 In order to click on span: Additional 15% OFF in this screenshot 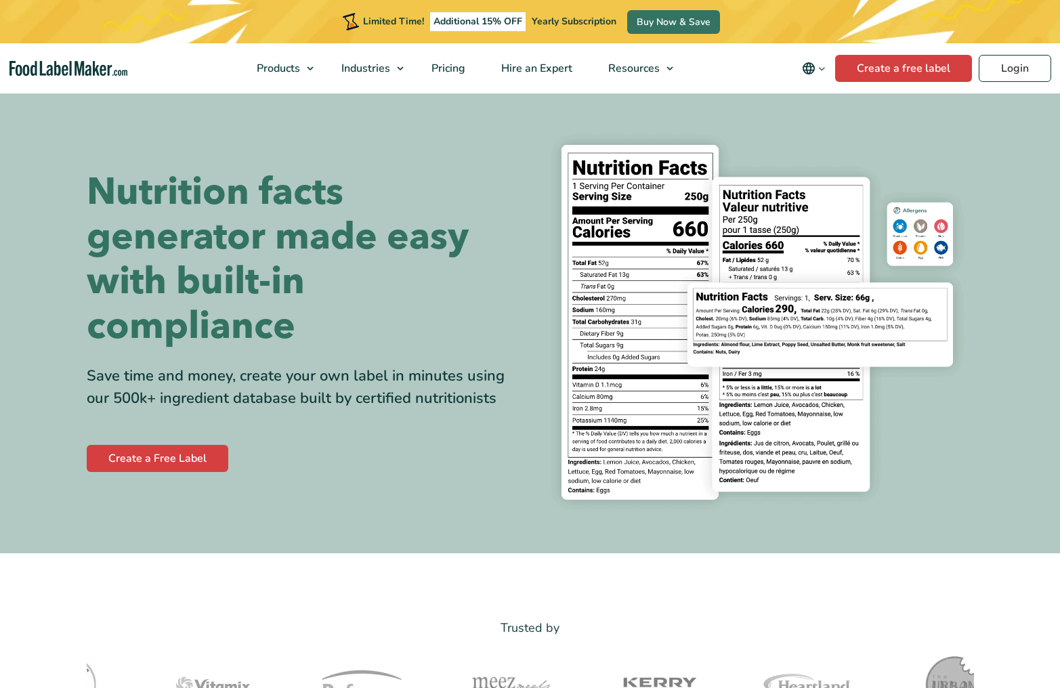, I will do `click(477, 22)`.